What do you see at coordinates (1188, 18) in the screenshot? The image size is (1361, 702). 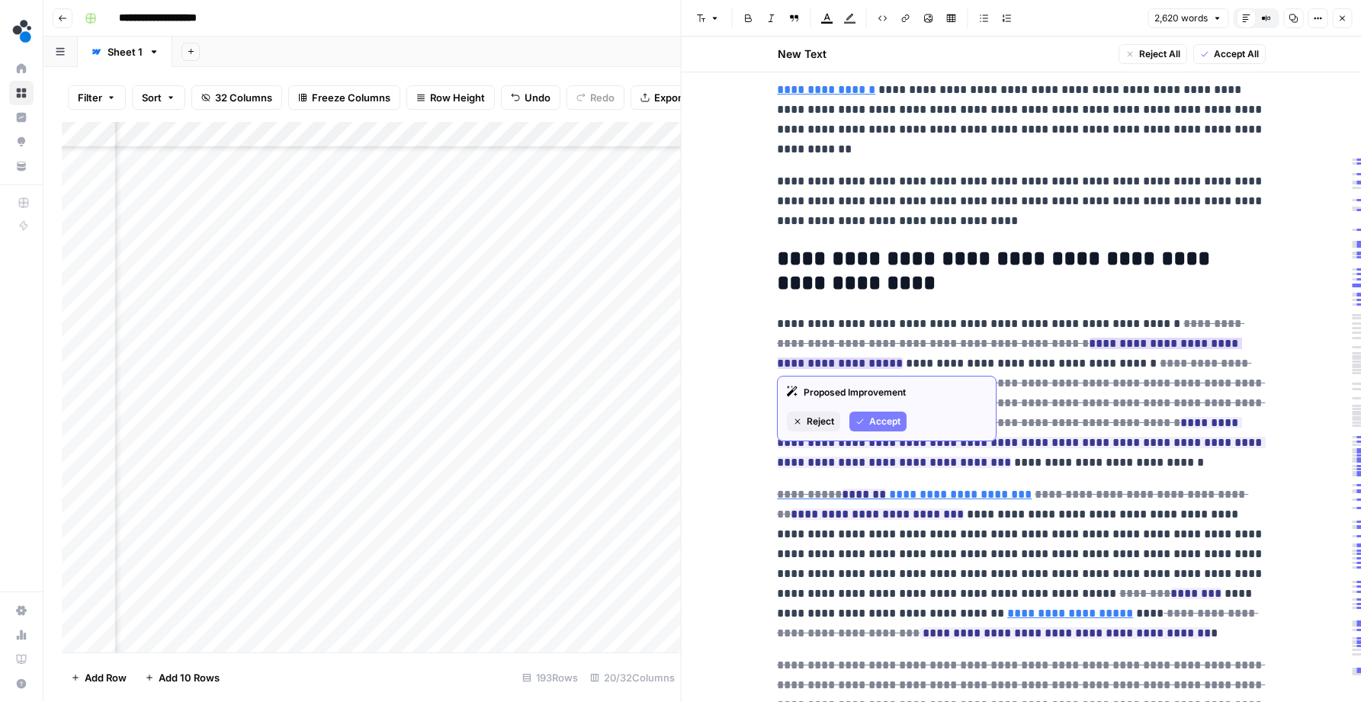 I see `button: 2,620 words` at bounding box center [1188, 18].